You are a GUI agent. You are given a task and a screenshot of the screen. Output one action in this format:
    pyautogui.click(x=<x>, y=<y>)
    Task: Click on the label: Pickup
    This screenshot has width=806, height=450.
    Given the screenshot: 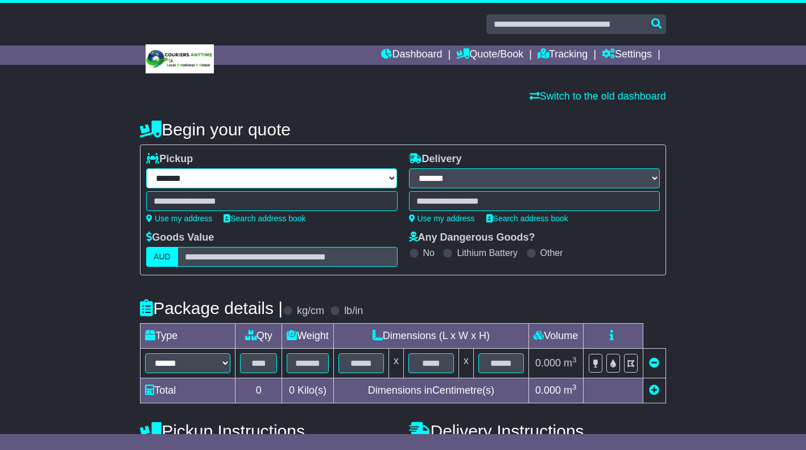 What is the action you would take?
    pyautogui.click(x=169, y=159)
    